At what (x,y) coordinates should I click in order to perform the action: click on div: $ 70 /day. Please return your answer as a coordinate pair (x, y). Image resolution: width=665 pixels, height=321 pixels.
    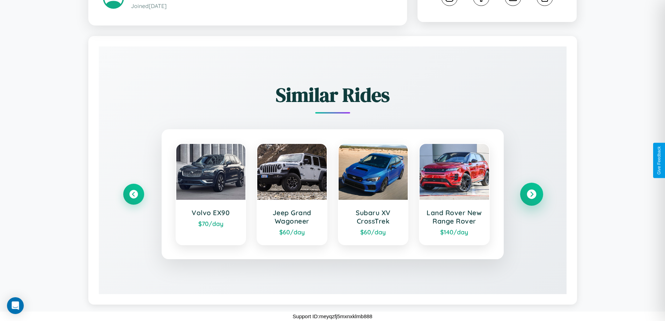
    Looking at the image, I should click on (211, 223).